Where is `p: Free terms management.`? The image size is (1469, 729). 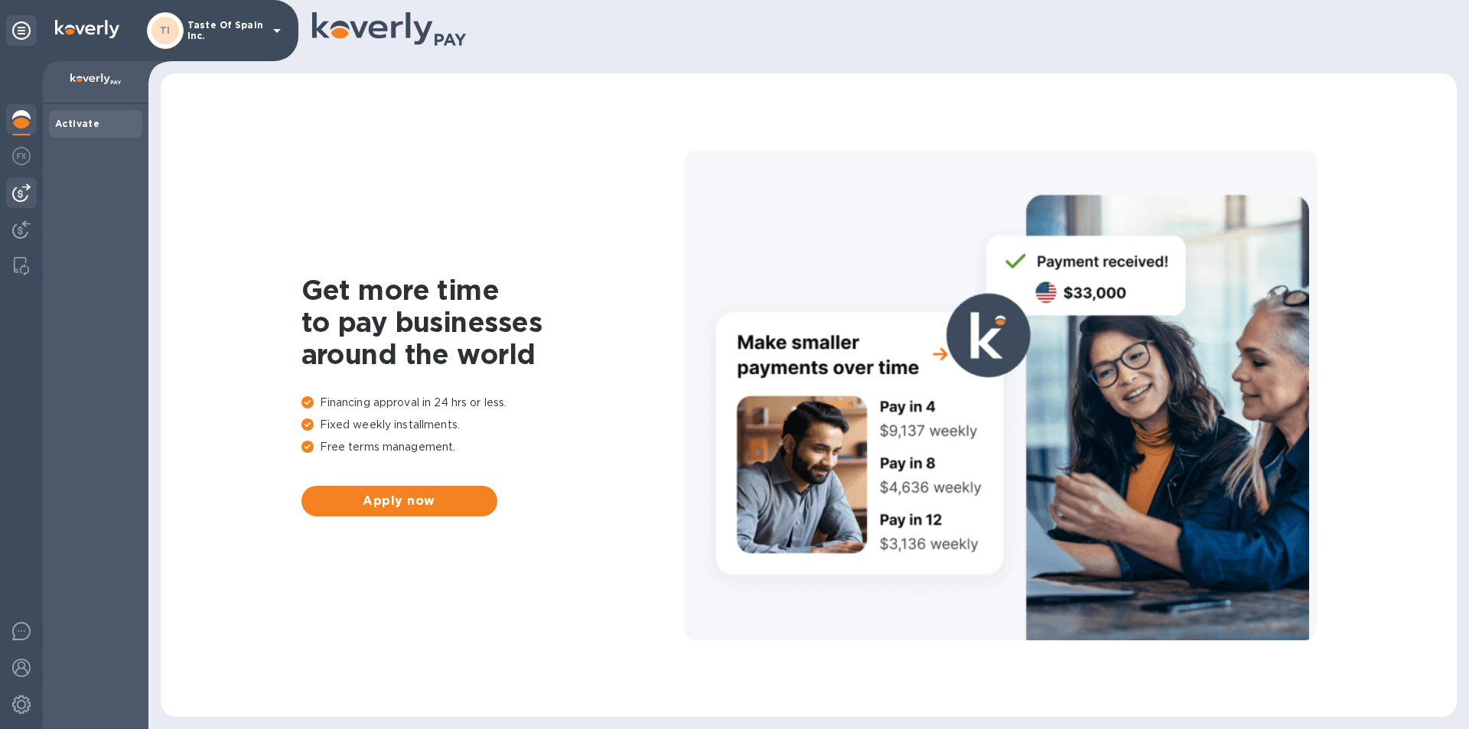 p: Free terms management. is located at coordinates (493, 447).